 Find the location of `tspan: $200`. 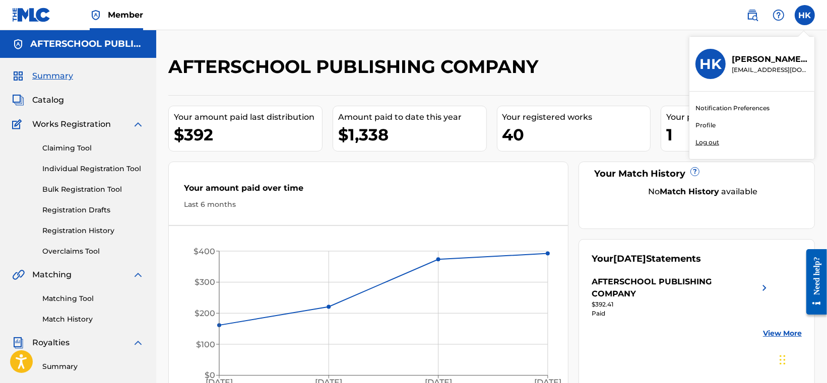

tspan: $200 is located at coordinates (205, 313).